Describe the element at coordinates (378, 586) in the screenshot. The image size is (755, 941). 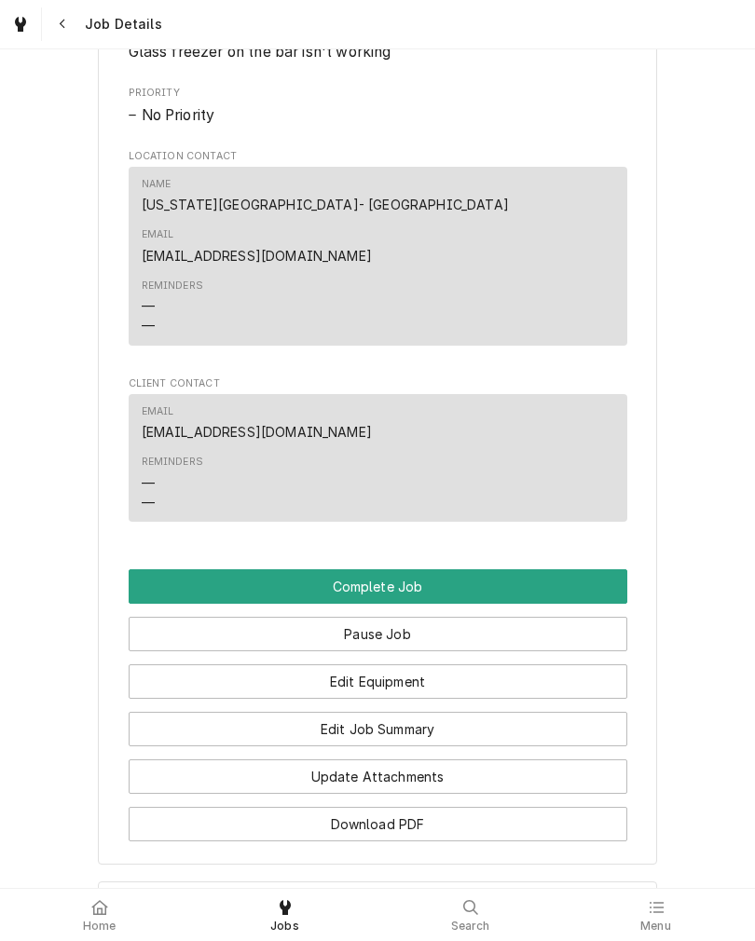
I see `button: Complete Job` at that location.